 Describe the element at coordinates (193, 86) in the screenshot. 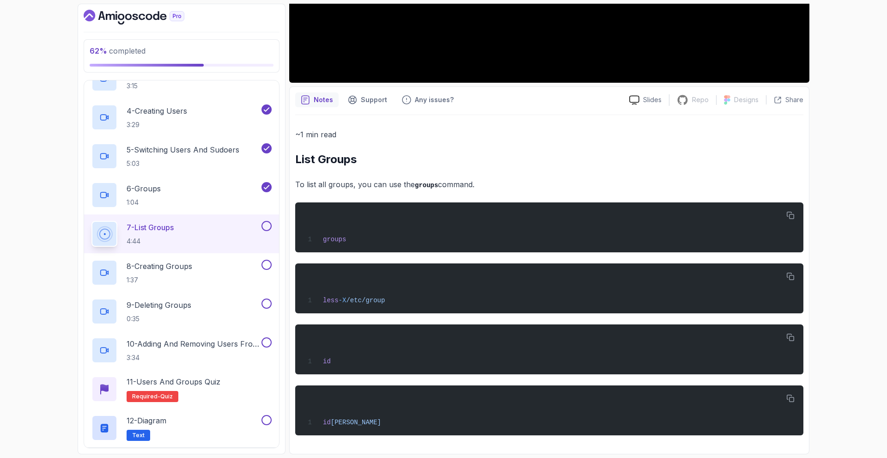

I see `p: 3:15` at that location.